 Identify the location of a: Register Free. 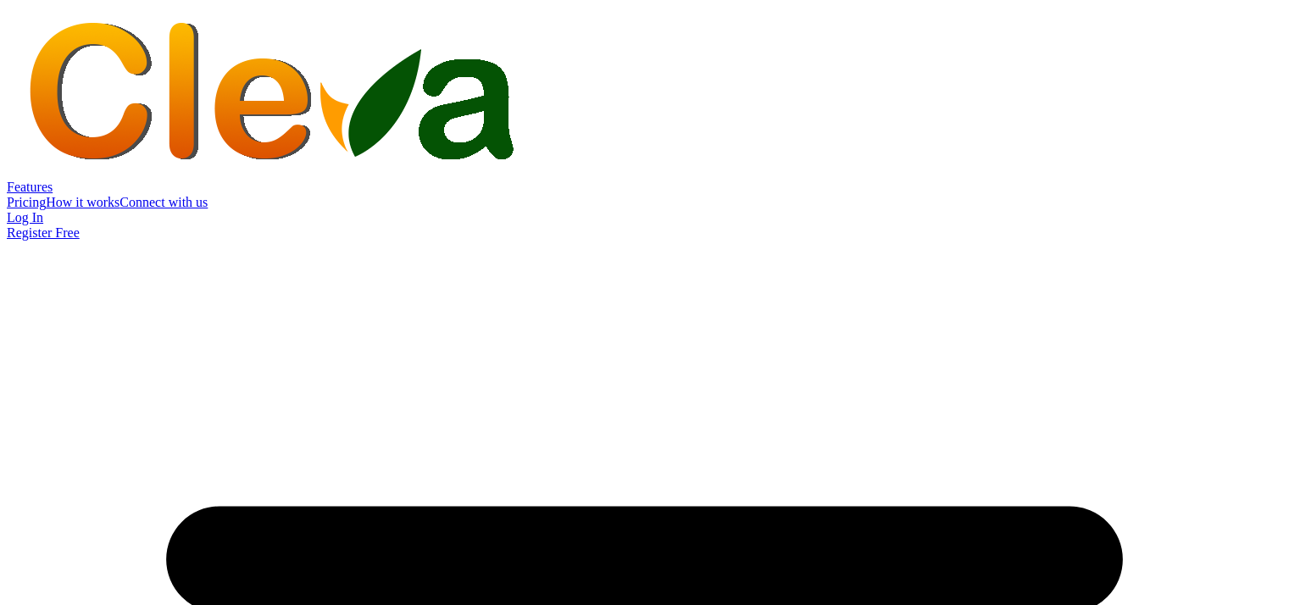
(43, 232).